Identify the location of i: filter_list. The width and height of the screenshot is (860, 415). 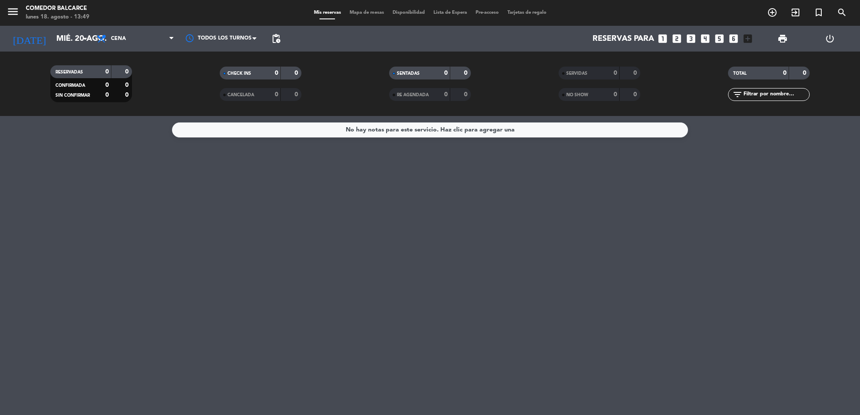
(738, 95).